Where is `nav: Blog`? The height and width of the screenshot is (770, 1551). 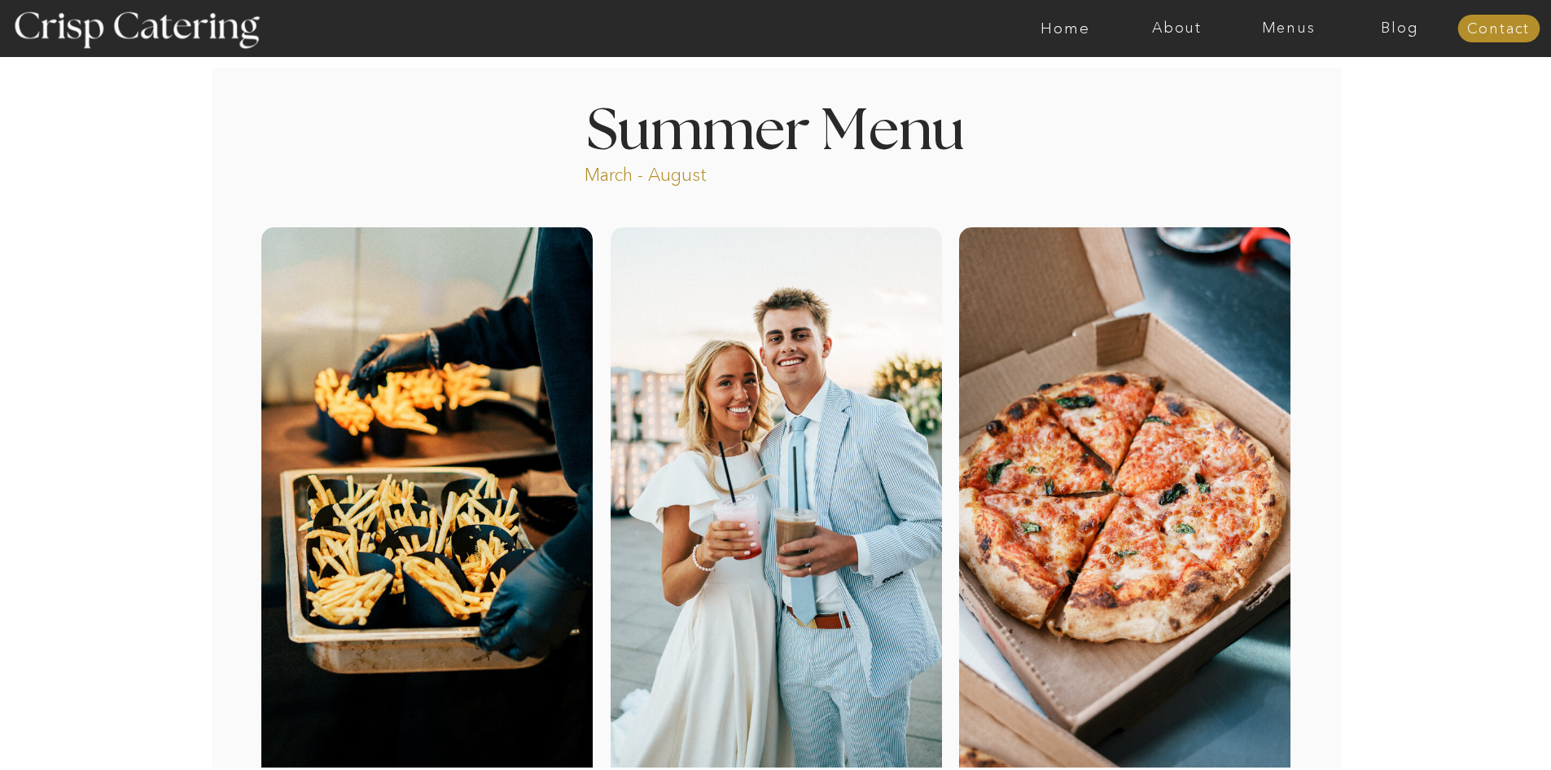
nav: Blog is located at coordinates (1400, 29).